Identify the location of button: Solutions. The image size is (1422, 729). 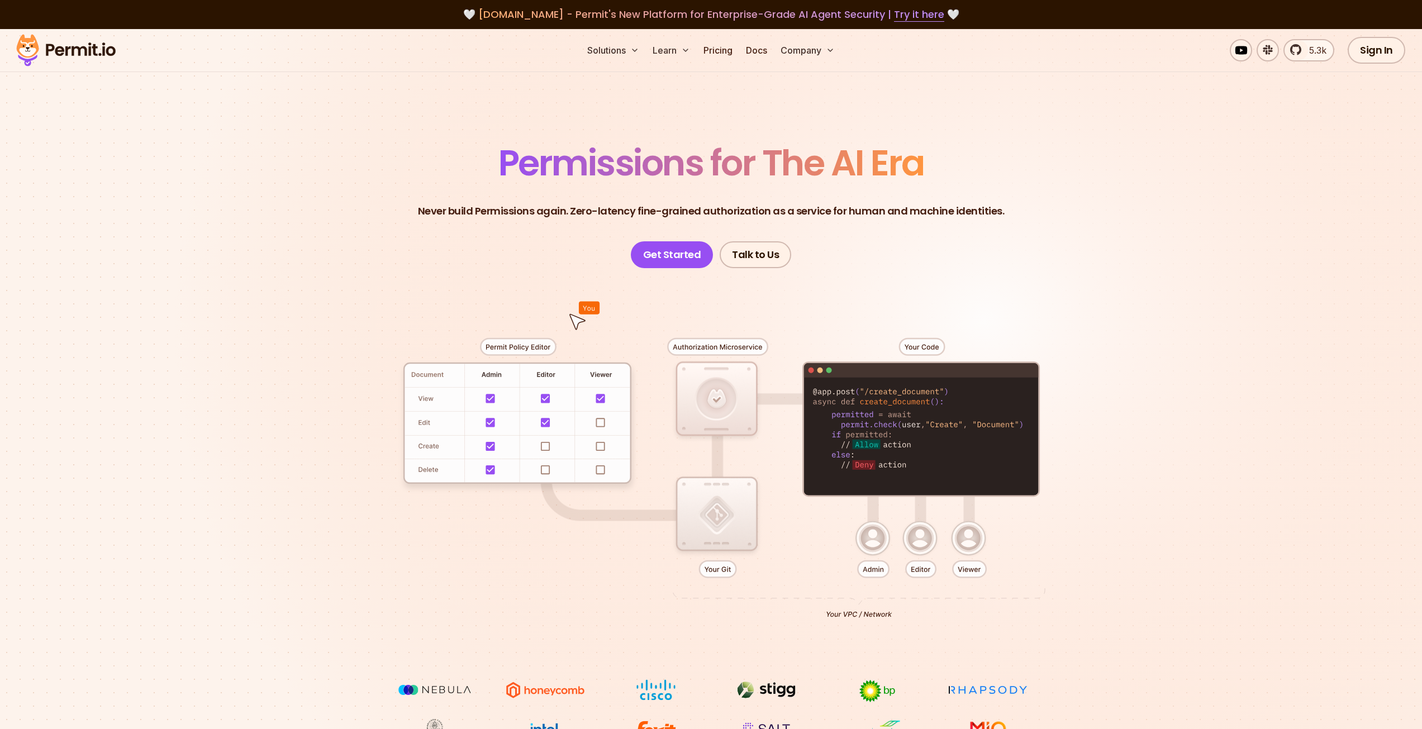
(613, 50).